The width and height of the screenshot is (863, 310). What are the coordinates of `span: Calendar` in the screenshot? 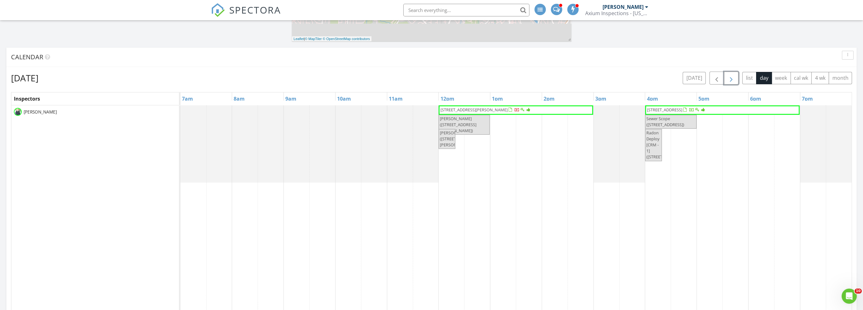 It's located at (27, 57).